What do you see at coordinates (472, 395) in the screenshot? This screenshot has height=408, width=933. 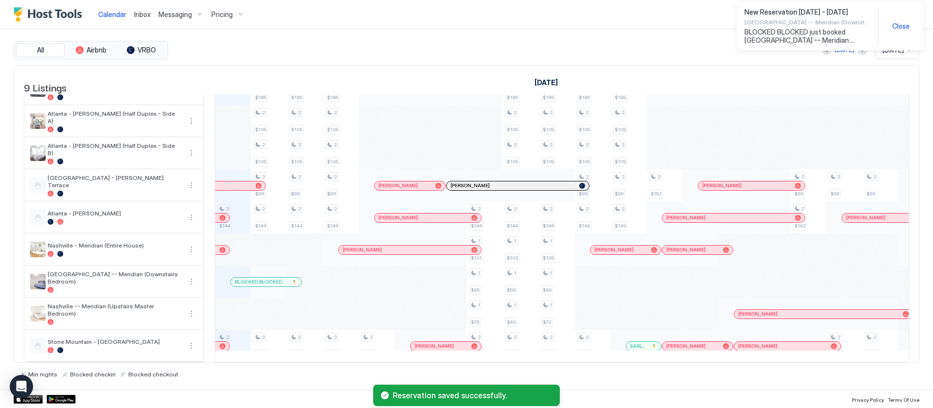 I see `span: Reservation saved successfully.` at bounding box center [472, 395].